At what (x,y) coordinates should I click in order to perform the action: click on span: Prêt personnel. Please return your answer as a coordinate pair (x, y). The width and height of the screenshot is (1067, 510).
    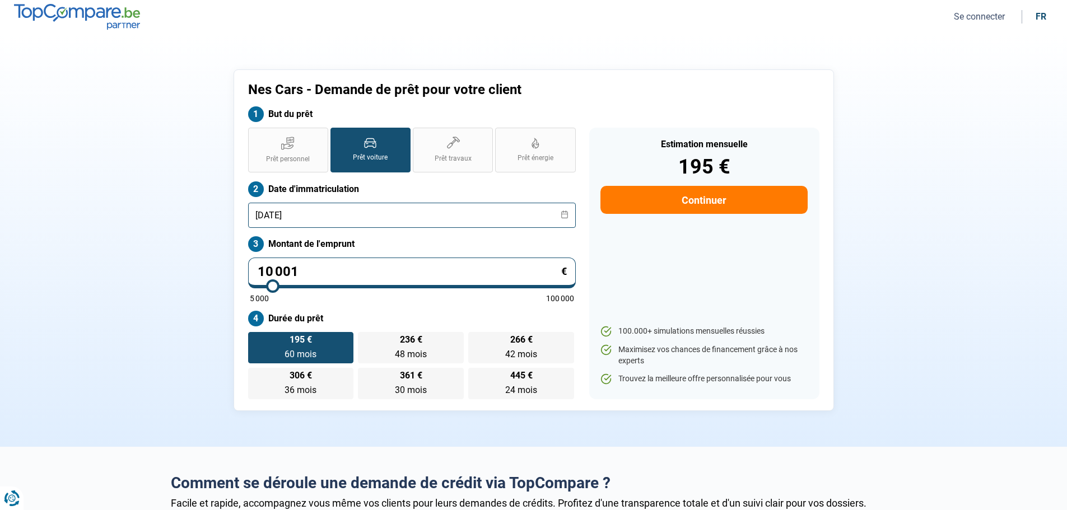
    Looking at the image, I should click on (288, 159).